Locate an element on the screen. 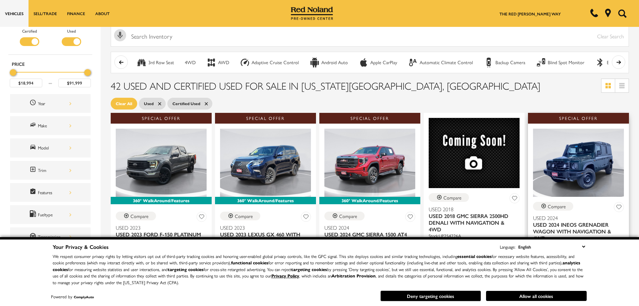 This screenshot has height=306, width=639. div: Year is located at coordinates (55, 103).